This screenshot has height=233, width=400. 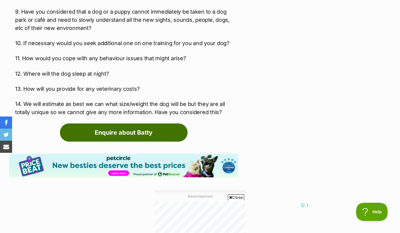 What do you see at coordinates (127, 74) in the screenshot?
I see `p: 12. Where will the dog sleep at night?` at bounding box center [127, 74].